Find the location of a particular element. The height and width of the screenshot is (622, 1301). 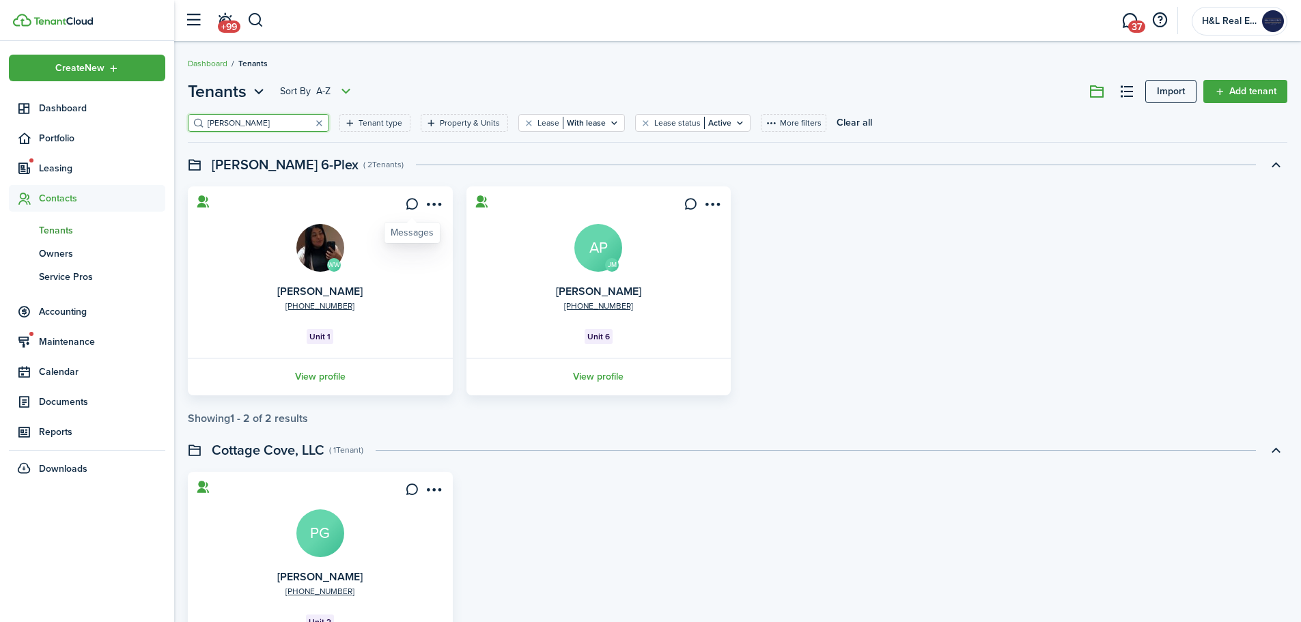

span: Documents is located at coordinates (102, 402).